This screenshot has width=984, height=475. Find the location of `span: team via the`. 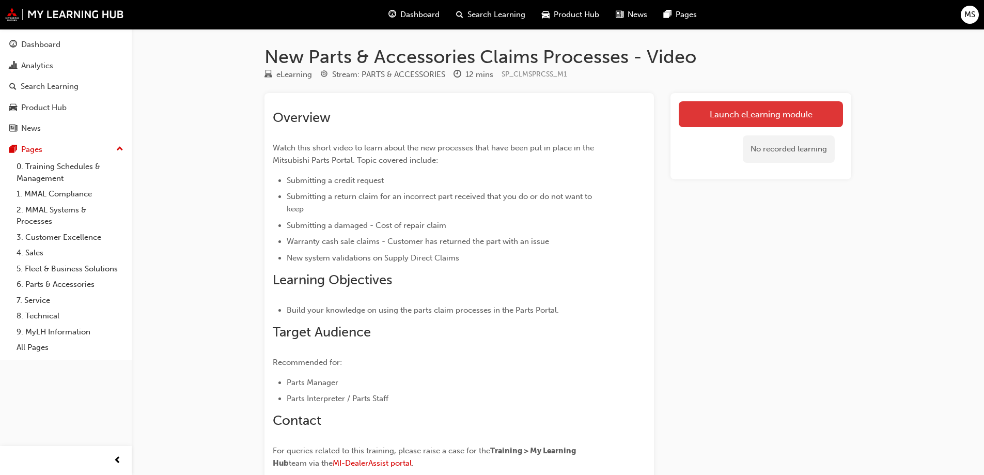

span: team via the is located at coordinates (310, 463).